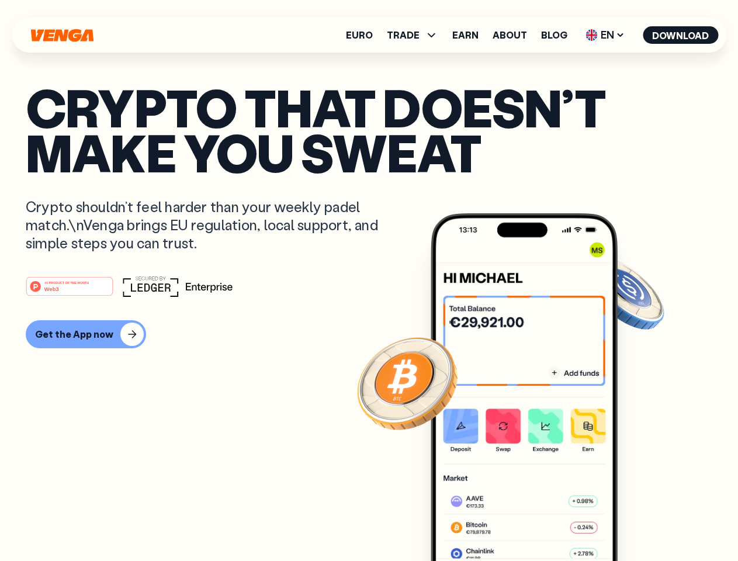 This screenshot has height=561, width=738. What do you see at coordinates (407, 383) in the screenshot?
I see `img: Bitcoin` at bounding box center [407, 383].